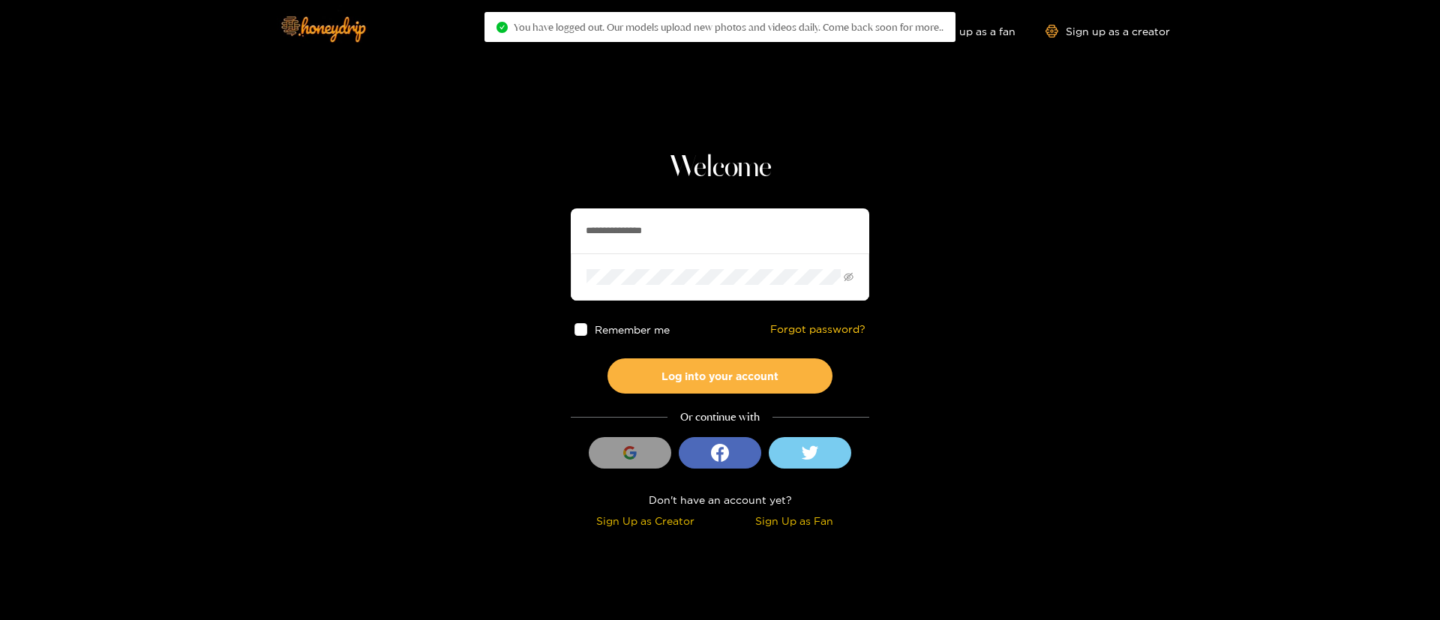 This screenshot has height=620, width=1440. What do you see at coordinates (964, 31) in the screenshot?
I see `a: Sign up as a fan` at bounding box center [964, 31].